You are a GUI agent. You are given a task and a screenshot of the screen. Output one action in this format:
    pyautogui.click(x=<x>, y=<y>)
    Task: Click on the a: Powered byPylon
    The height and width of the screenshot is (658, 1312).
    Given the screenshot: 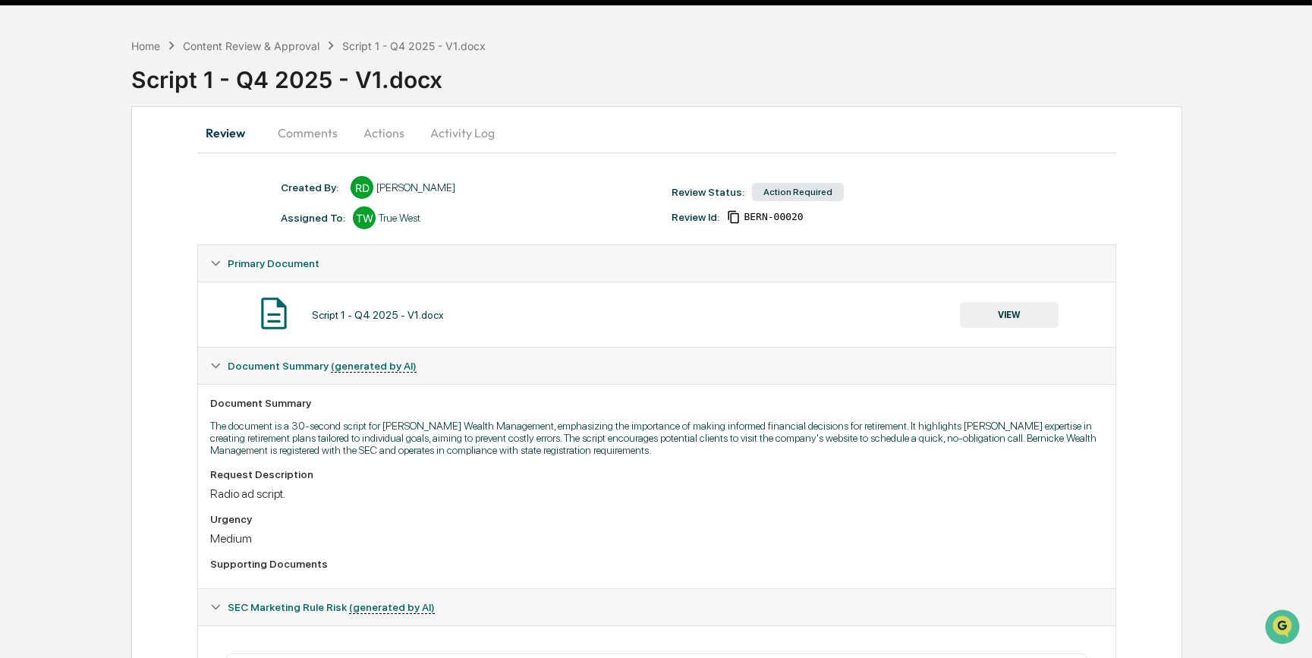 What is the action you would take?
    pyautogui.click(x=145, y=263)
    